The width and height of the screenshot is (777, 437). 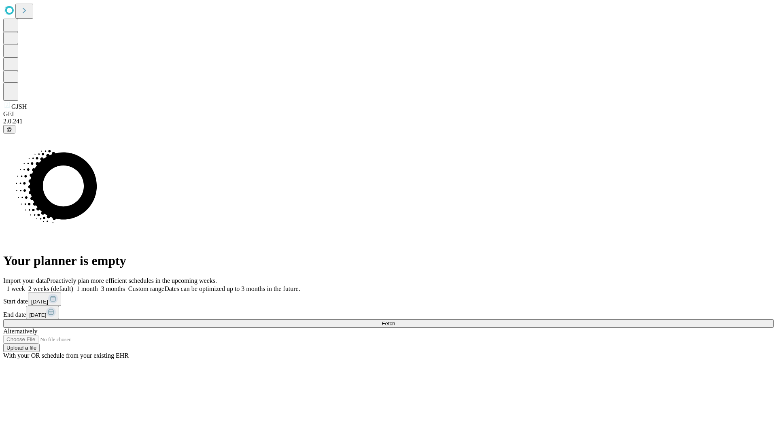 What do you see at coordinates (389, 299) in the screenshot?
I see `div: Start date` at bounding box center [389, 299].